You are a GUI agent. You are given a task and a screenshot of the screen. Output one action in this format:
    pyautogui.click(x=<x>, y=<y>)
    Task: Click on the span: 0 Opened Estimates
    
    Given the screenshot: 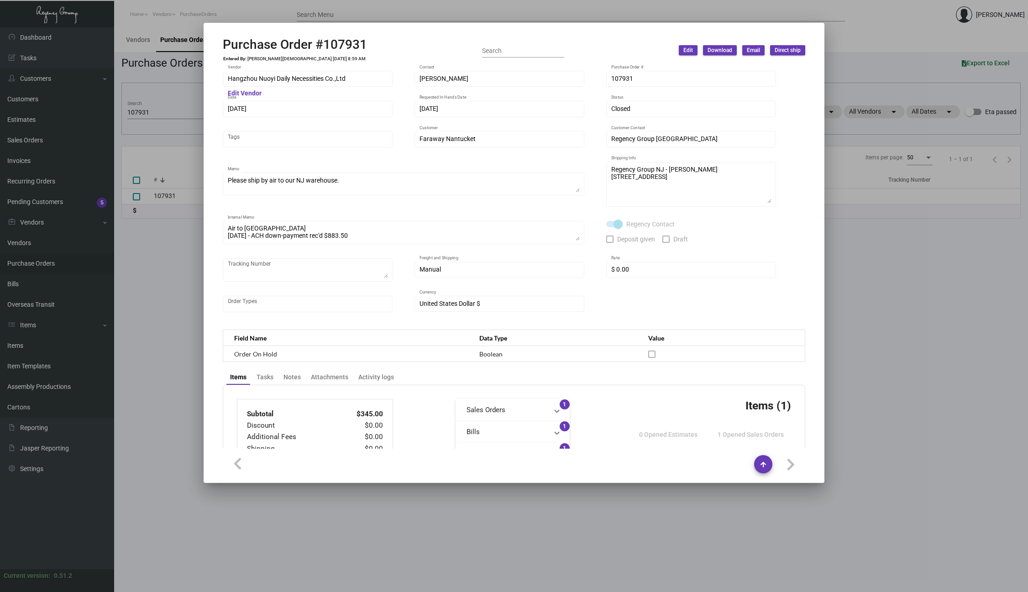 What is the action you would take?
    pyautogui.click(x=669, y=435)
    